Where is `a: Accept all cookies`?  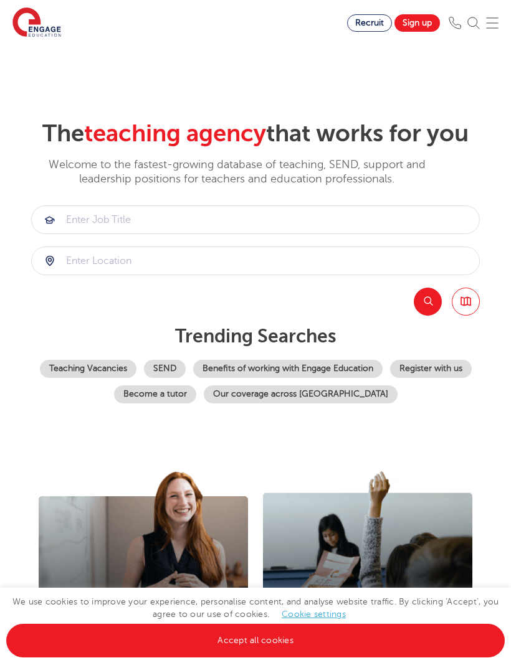
a: Accept all cookies is located at coordinates (255, 641).